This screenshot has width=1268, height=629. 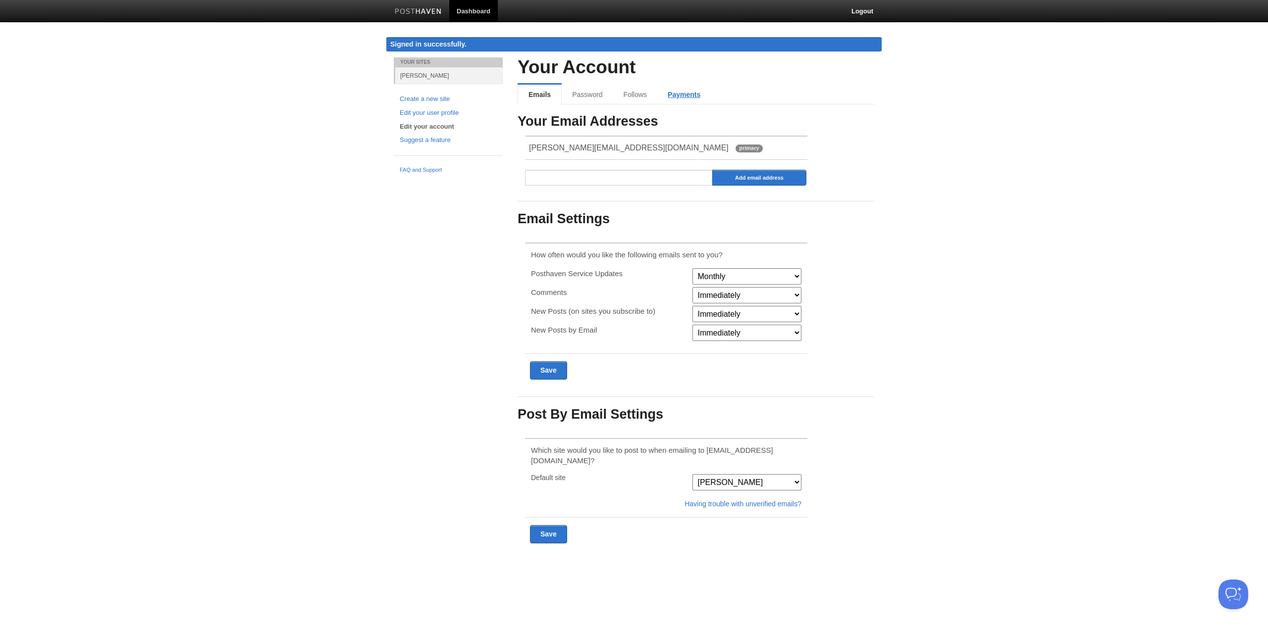 What do you see at coordinates (696, 415) in the screenshot?
I see `h3: Post By Email Settings` at bounding box center [696, 415].